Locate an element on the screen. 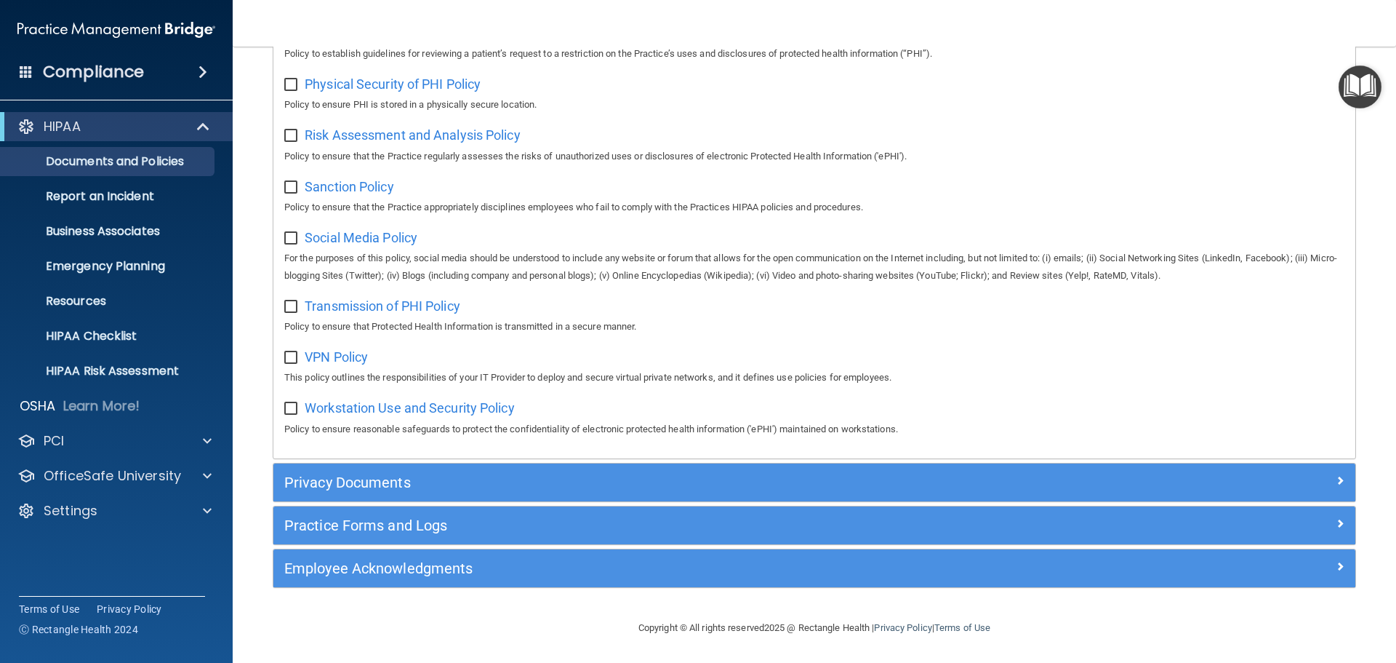  p: Report an Incident is located at coordinates (108, 196).